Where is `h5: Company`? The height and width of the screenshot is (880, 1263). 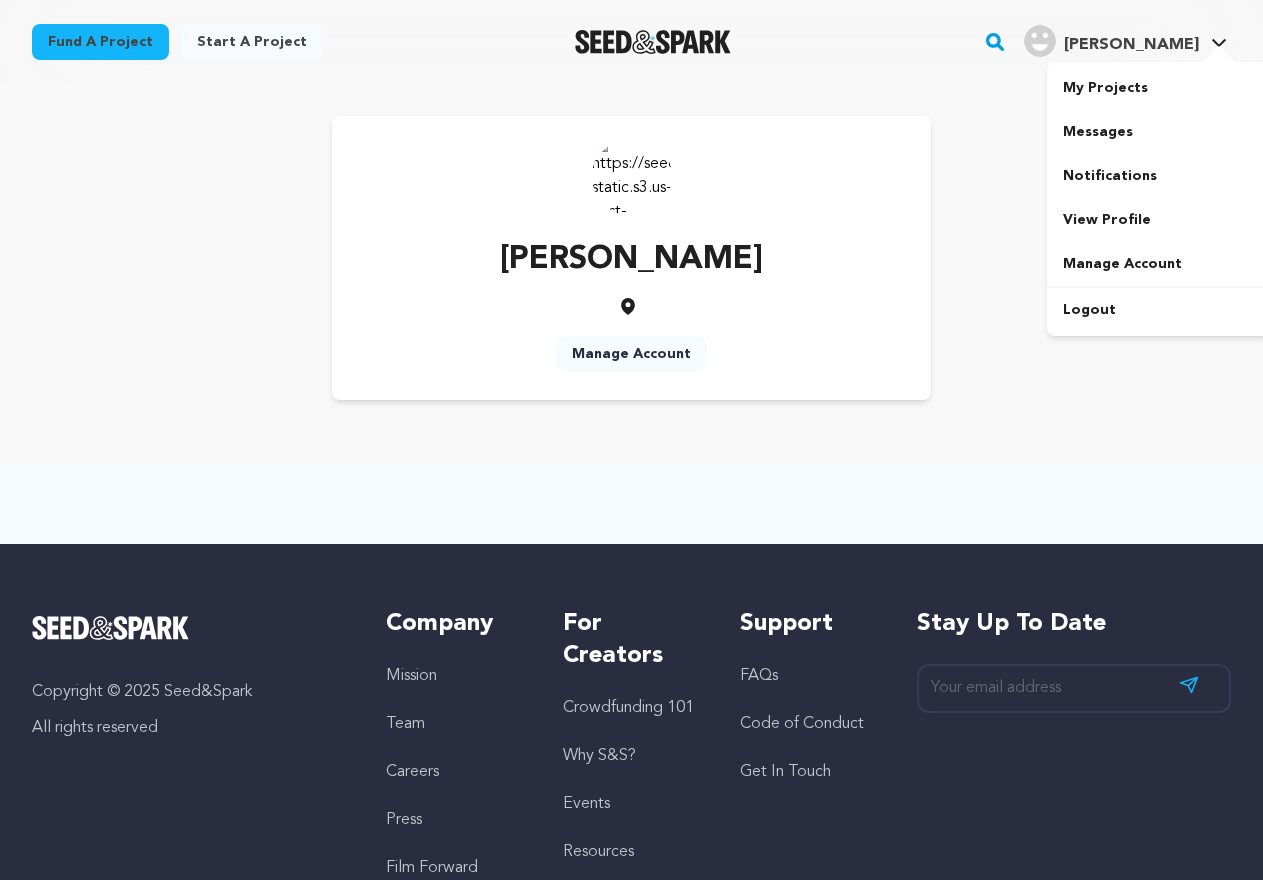
h5: Company is located at coordinates (454, 624).